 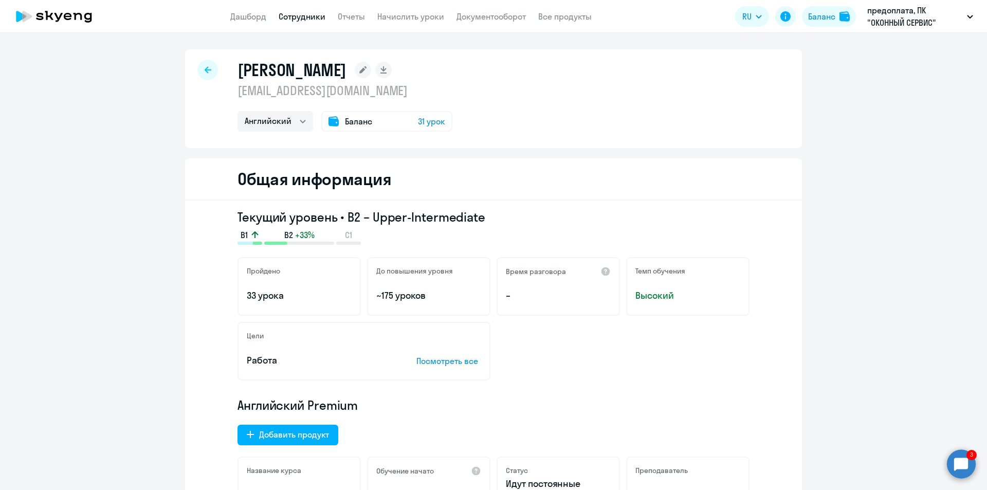 I want to click on h5: Темп обучения, so click(x=660, y=271).